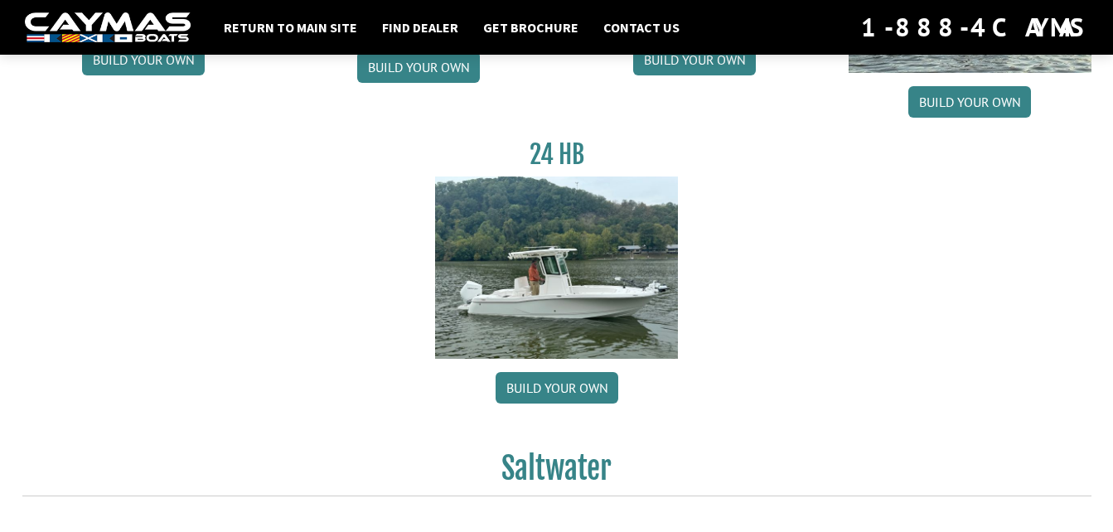 This screenshot has width=1113, height=532. Describe the element at coordinates (557, 473) in the screenshot. I see `h2: Saltwater` at that location.